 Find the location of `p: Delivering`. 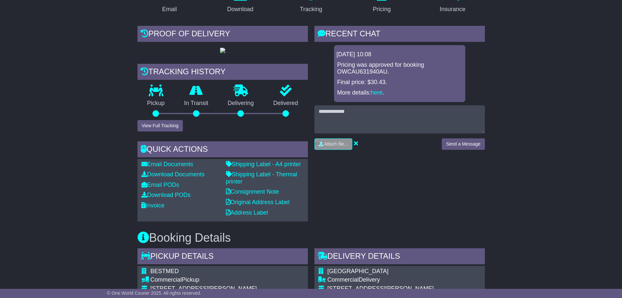

p: Delivering is located at coordinates (241, 103).